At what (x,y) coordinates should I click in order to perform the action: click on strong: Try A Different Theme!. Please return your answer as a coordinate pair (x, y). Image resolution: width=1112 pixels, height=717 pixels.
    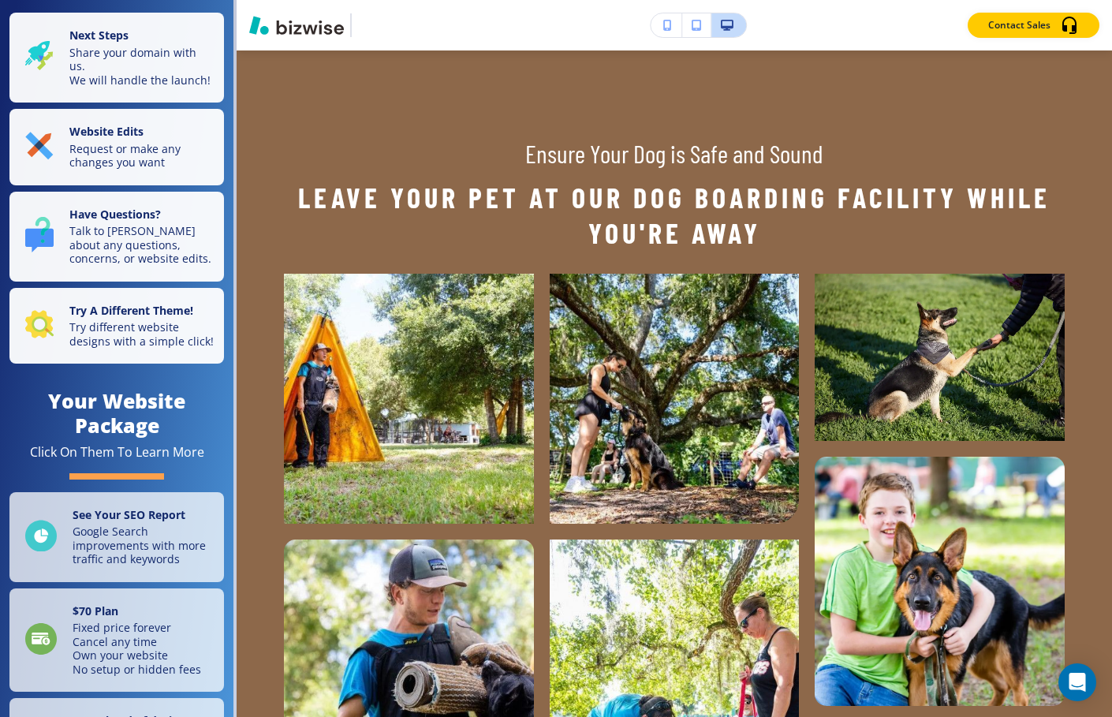
    Looking at the image, I should click on (131, 310).